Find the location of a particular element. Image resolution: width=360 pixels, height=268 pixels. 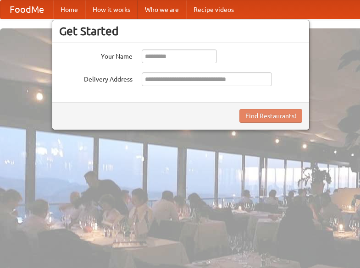

button: Find Restaurants! is located at coordinates (270, 116).